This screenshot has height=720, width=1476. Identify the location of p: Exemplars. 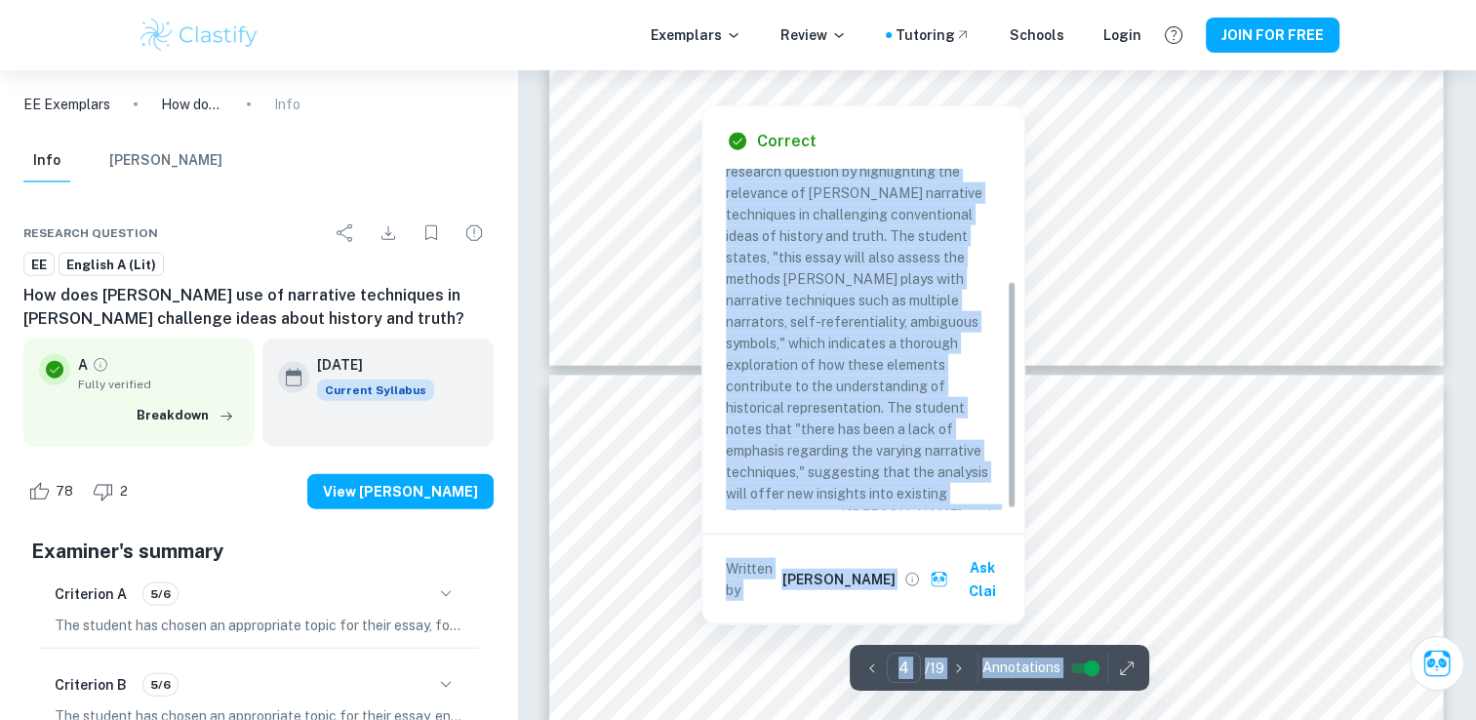
(696, 35).